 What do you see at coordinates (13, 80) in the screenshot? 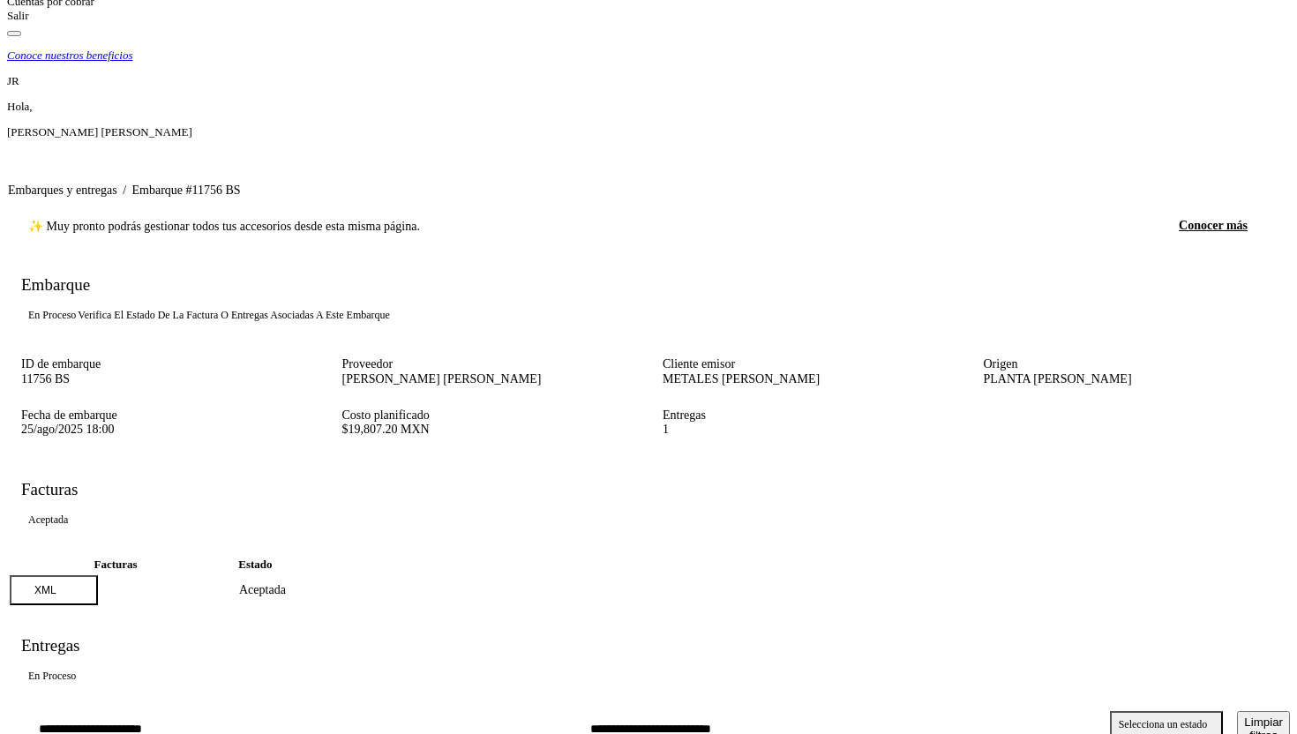
I see `span: JR` at bounding box center [13, 80].